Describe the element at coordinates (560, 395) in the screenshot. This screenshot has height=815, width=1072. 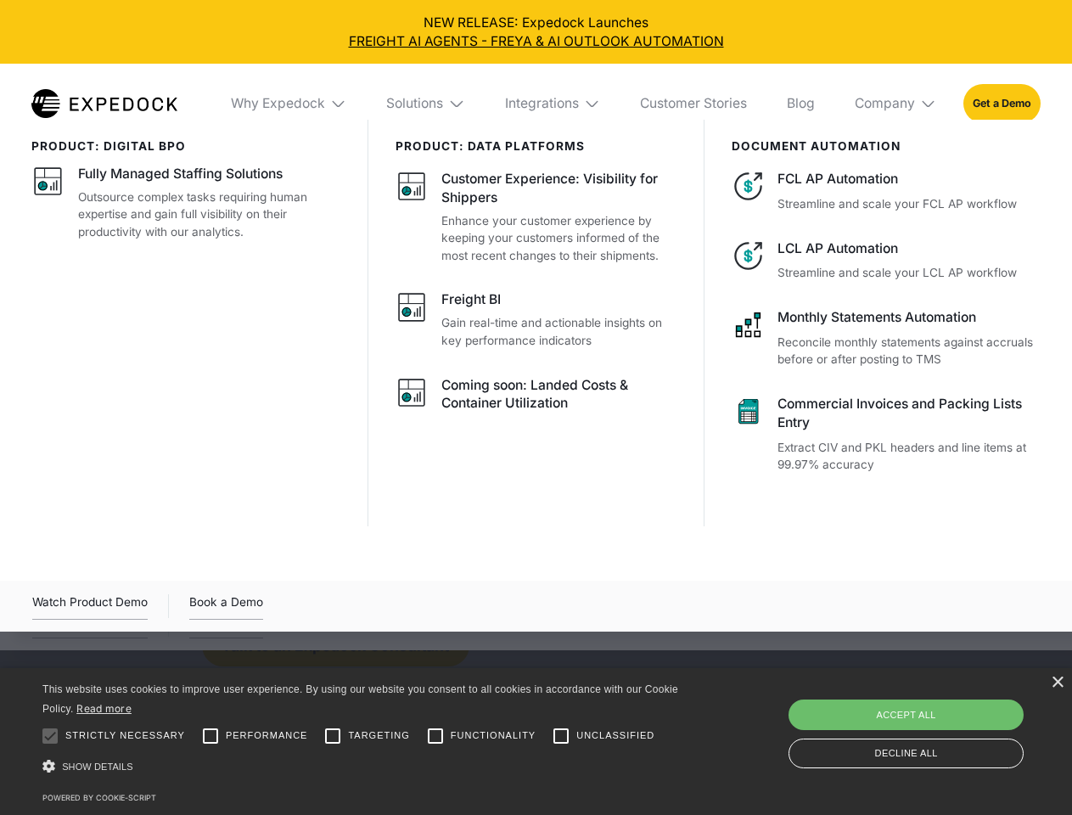
I see `div: Coming soon: Landed Costs & Container Utilization` at that location.